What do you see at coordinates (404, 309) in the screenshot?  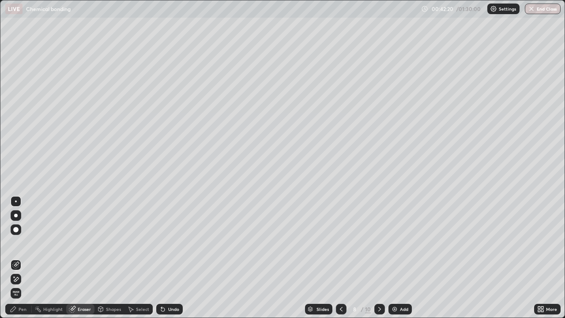 I see `div: Add` at bounding box center [404, 309].